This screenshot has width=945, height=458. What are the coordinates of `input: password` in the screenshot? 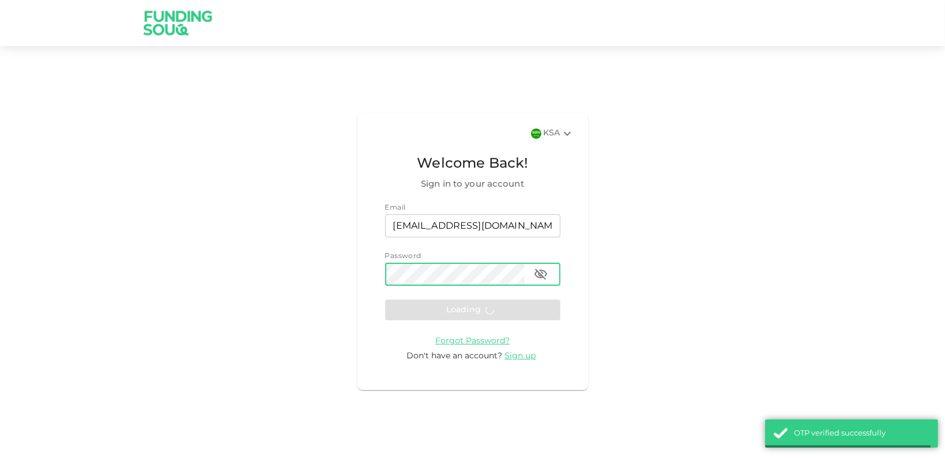 It's located at (455, 275).